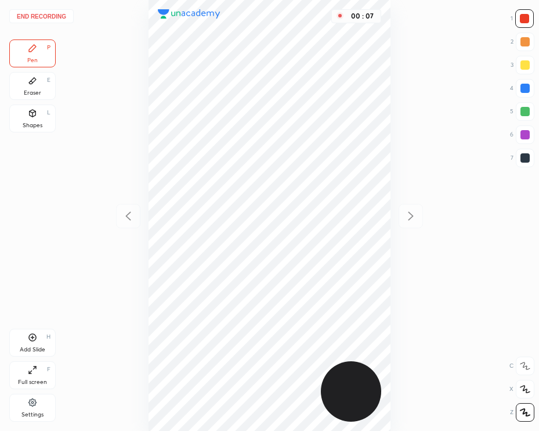  What do you see at coordinates (362, 16) in the screenshot?
I see `div: 00 : 07` at bounding box center [362, 16].